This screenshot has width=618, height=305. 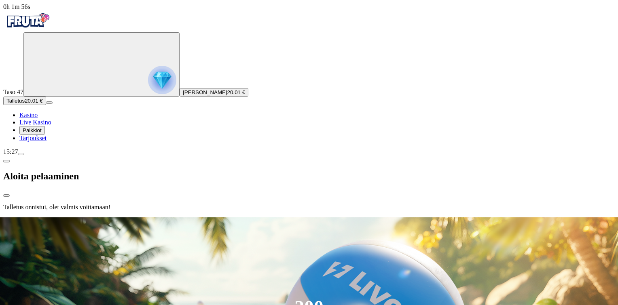 What do you see at coordinates (309, 76) in the screenshot?
I see `nav: Primary` at bounding box center [309, 76].